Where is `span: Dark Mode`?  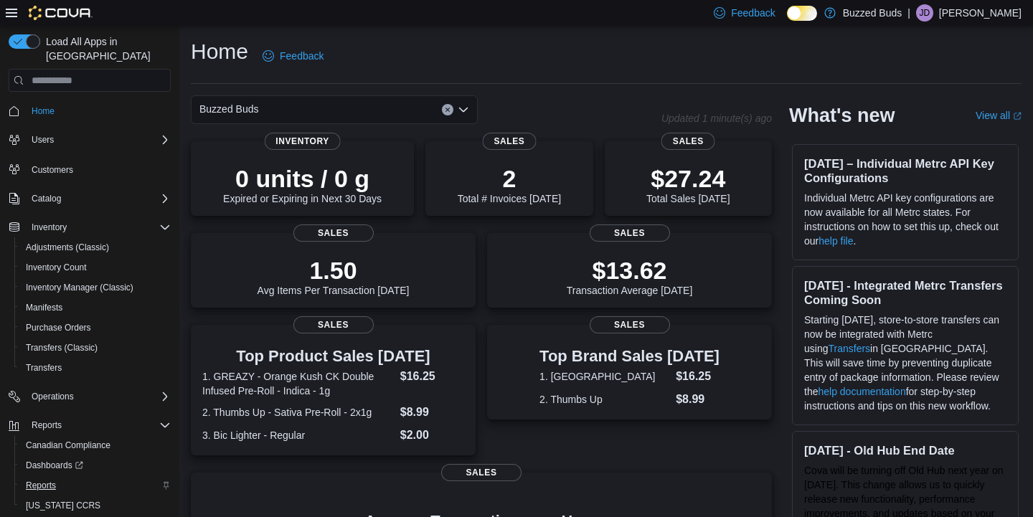 span: Dark Mode is located at coordinates (787, 21).